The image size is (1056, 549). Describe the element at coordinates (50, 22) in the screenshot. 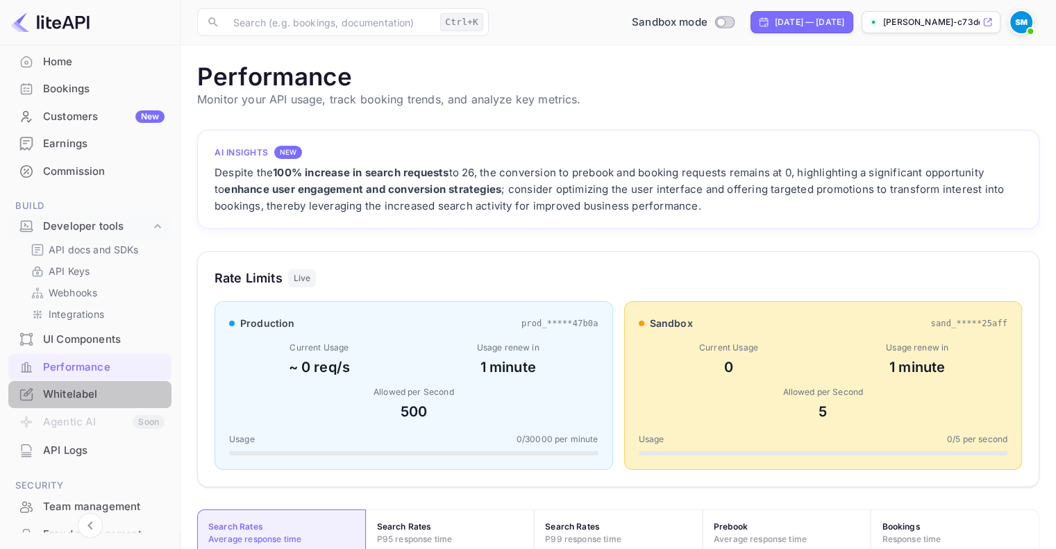

I see `img: LiteAPI logo` at that location.